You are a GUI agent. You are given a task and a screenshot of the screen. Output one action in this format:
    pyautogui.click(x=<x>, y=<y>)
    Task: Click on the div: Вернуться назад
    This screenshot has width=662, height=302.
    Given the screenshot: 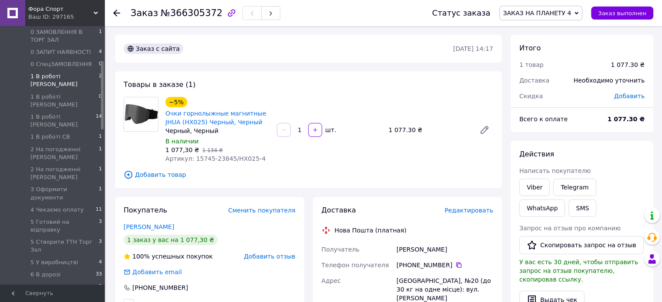 What is the action you would take?
    pyautogui.click(x=117, y=13)
    